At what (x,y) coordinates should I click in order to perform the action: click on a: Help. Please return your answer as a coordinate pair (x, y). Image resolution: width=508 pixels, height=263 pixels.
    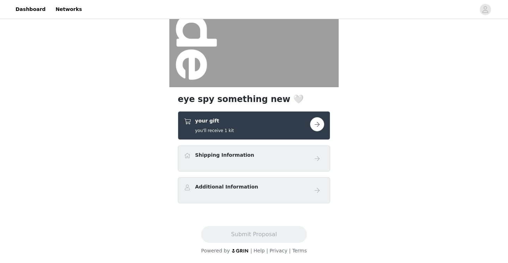
    Looking at the image, I should click on (259, 250).